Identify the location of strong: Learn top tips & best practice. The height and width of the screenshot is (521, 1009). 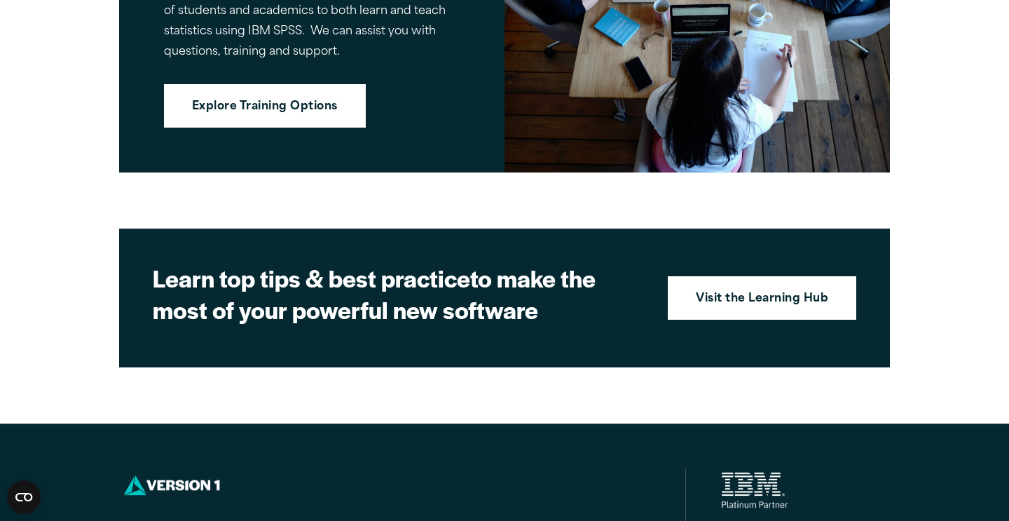
(311, 278).